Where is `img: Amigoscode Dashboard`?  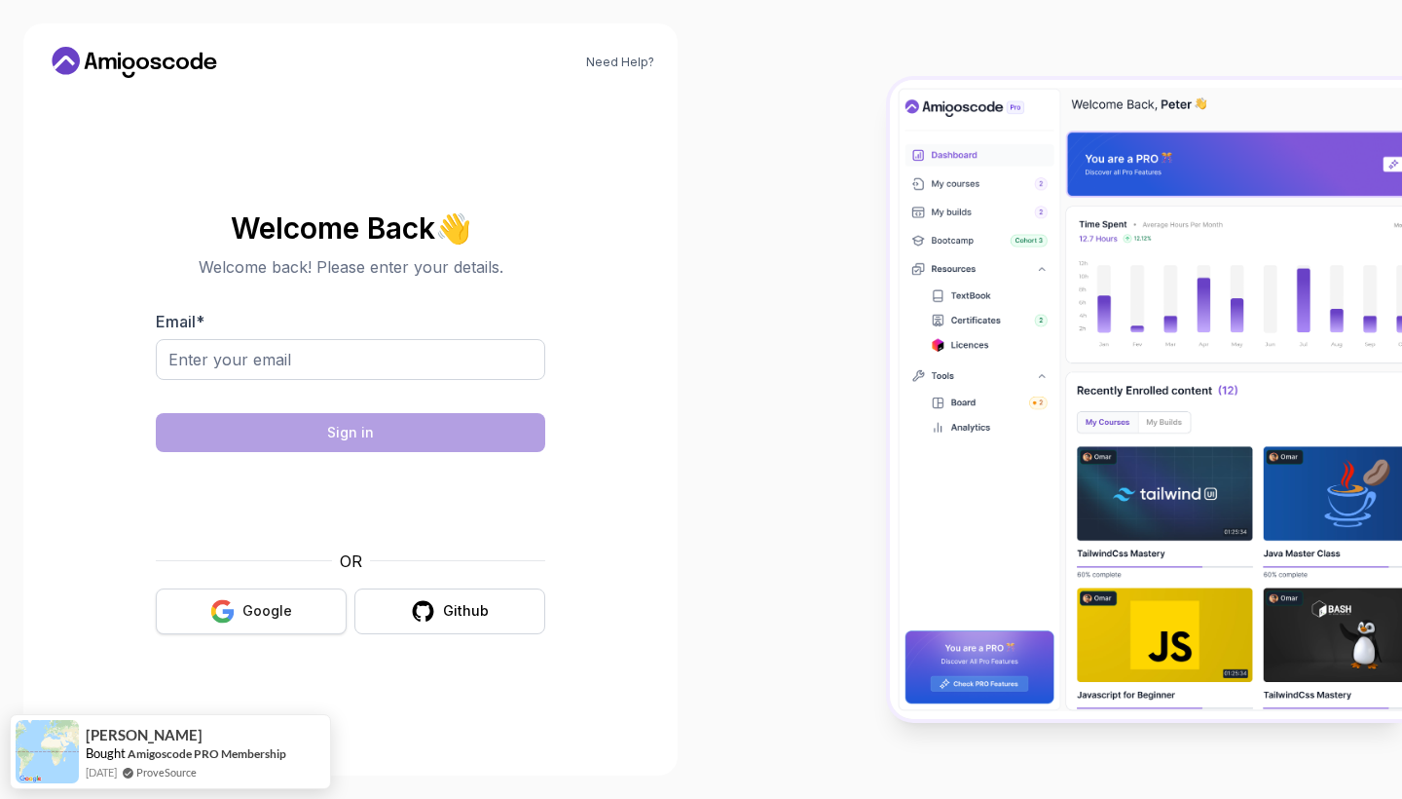 img: Amigoscode Dashboard is located at coordinates (1146, 399).